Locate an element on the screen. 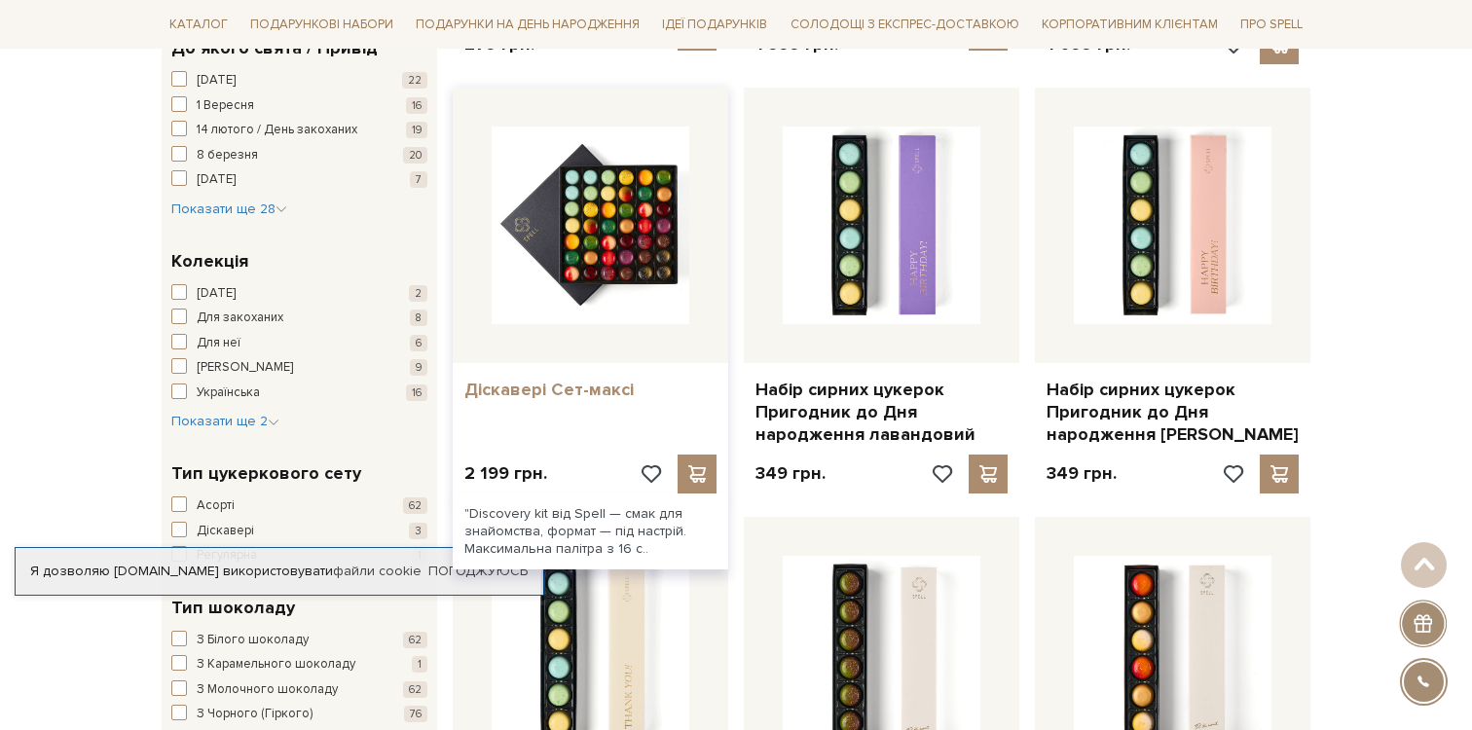  button: 1 Вересня 16 is located at coordinates (299, 106).